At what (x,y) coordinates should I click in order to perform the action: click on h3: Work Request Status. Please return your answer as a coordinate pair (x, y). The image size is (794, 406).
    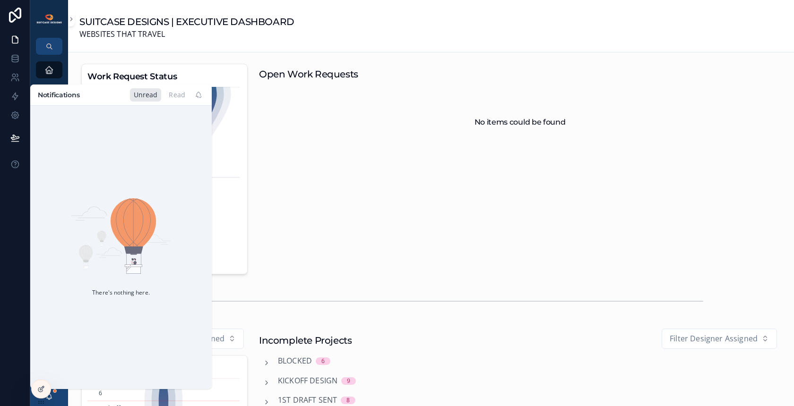
    Looking at the image, I should click on (164, 77).